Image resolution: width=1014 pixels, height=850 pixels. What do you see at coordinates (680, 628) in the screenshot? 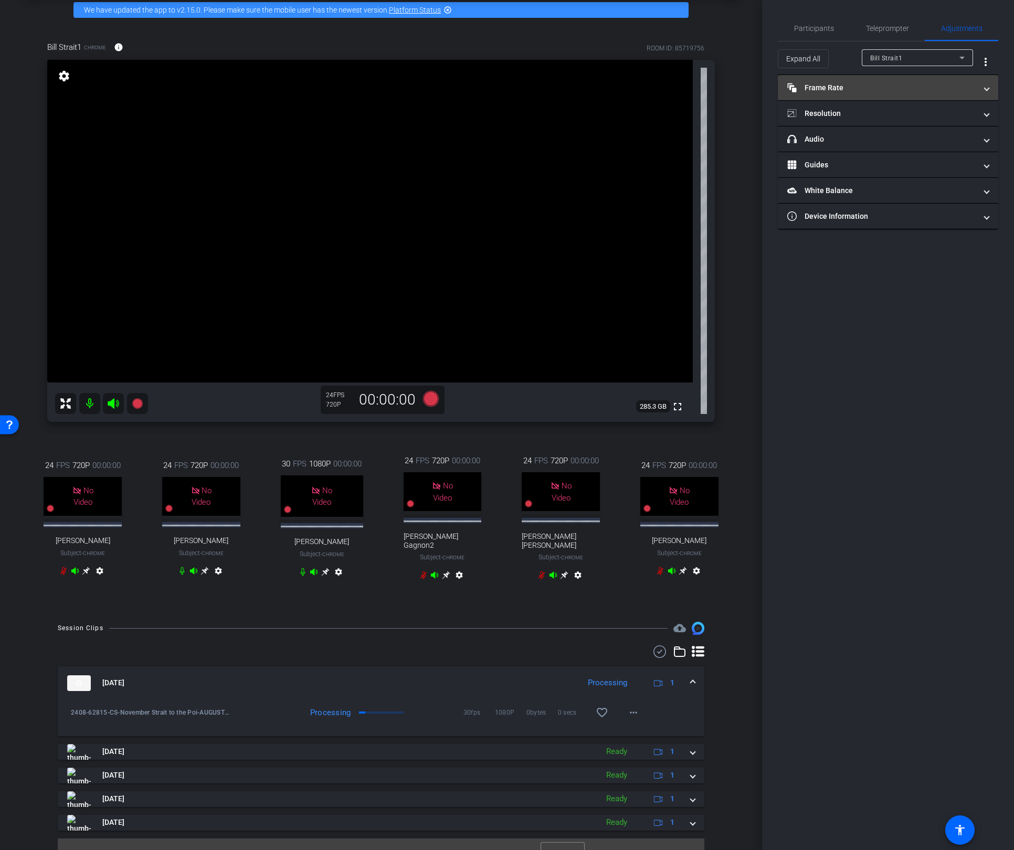
I see `span: Destinations for your clips` at bounding box center [680, 628].